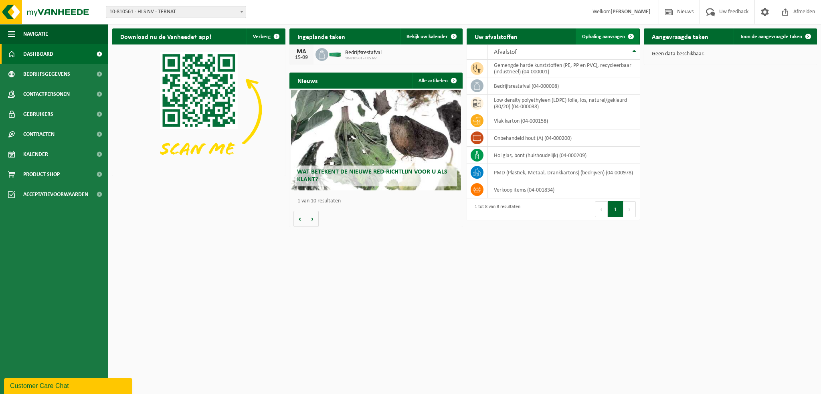 This screenshot has height=394, width=821. I want to click on div: MA, so click(302, 52).